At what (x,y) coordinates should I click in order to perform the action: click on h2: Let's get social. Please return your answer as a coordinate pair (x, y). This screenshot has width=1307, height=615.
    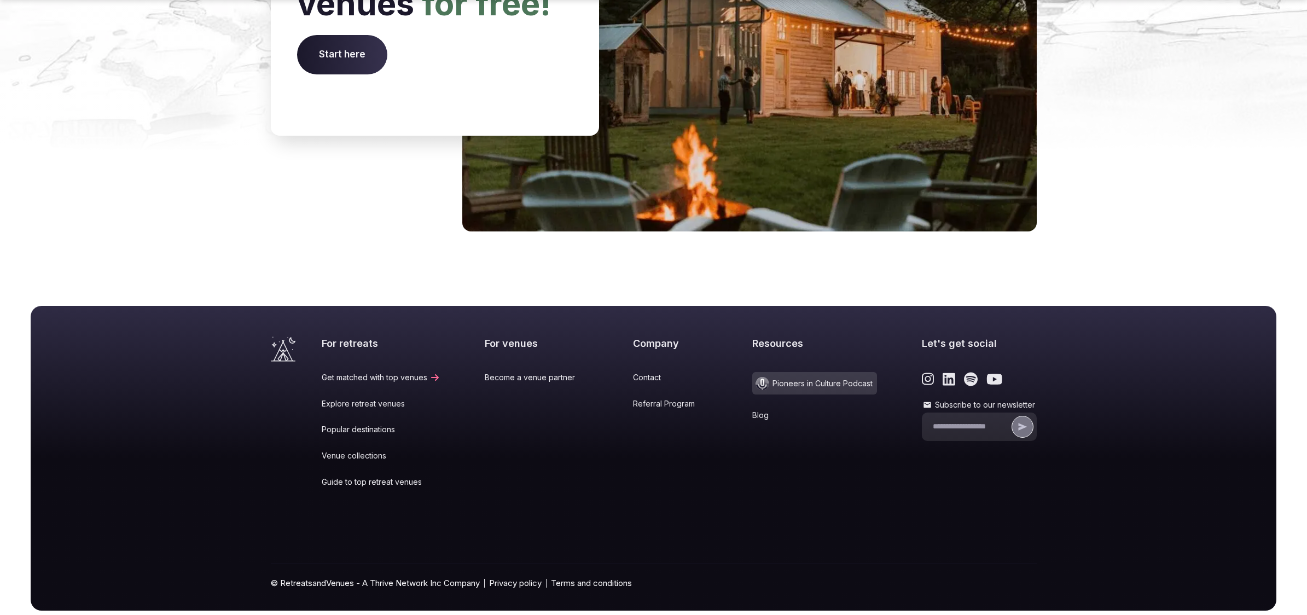
    Looking at the image, I should click on (979, 343).